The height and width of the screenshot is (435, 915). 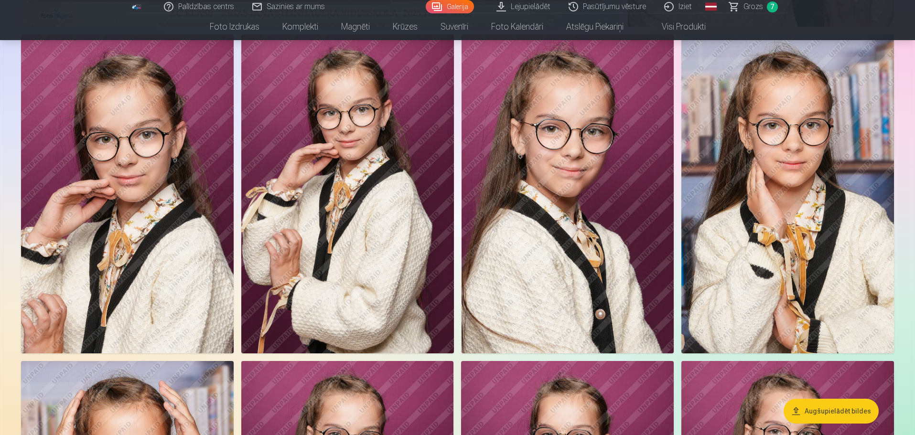 I want to click on a: Suvenīri, so click(x=454, y=27).